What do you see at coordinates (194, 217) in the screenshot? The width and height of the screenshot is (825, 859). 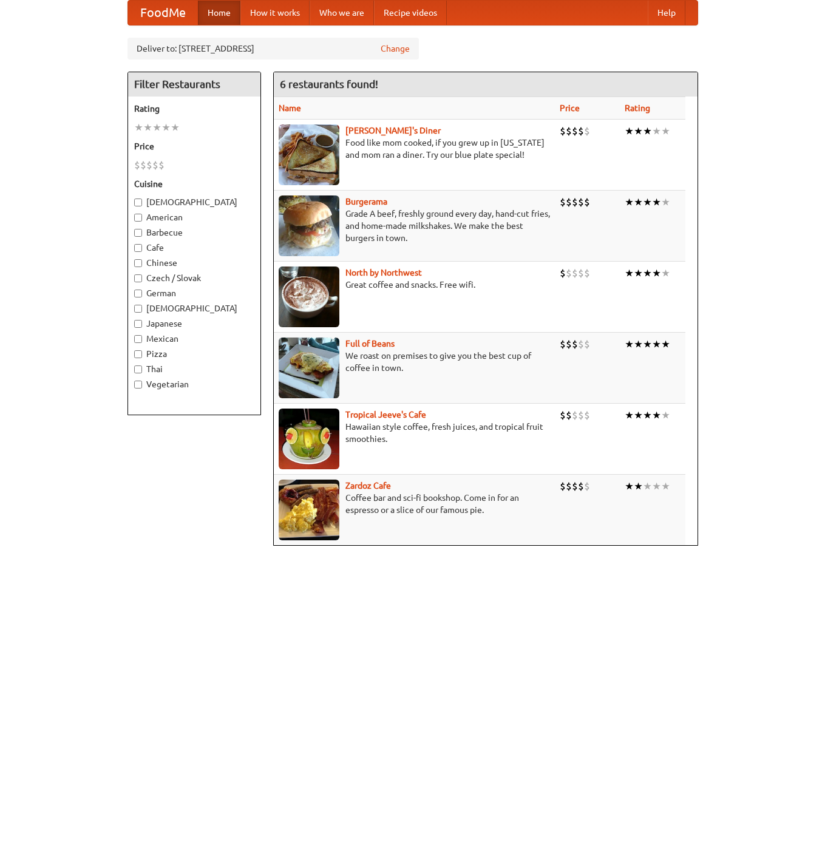 I see `label: American` at bounding box center [194, 217].